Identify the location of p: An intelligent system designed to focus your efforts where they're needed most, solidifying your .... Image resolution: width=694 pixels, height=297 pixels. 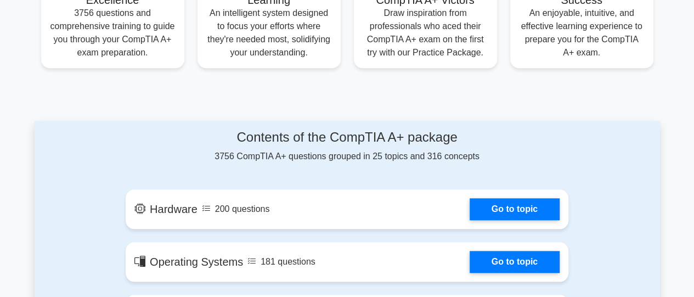
(269, 33).